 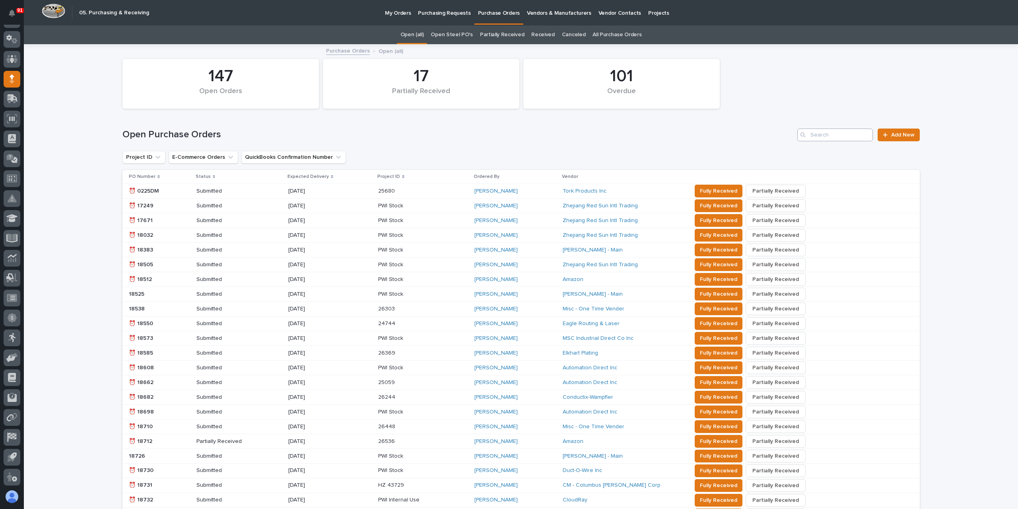 I want to click on p: ⏰ 18712, so click(x=159, y=441).